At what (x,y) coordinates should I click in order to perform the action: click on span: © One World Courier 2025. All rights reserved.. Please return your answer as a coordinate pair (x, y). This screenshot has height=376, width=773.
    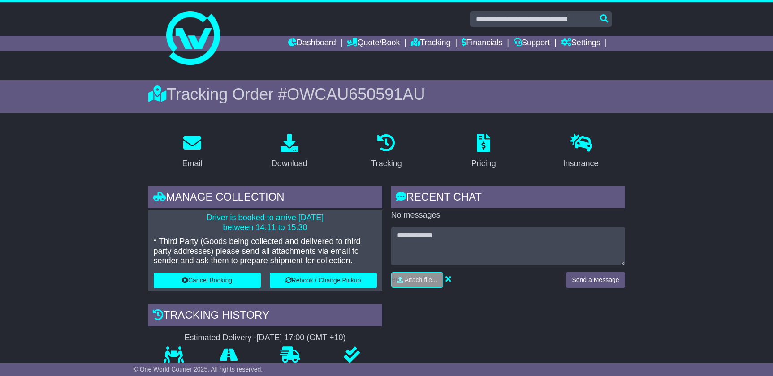
    Looking at the image, I should click on (198, 370).